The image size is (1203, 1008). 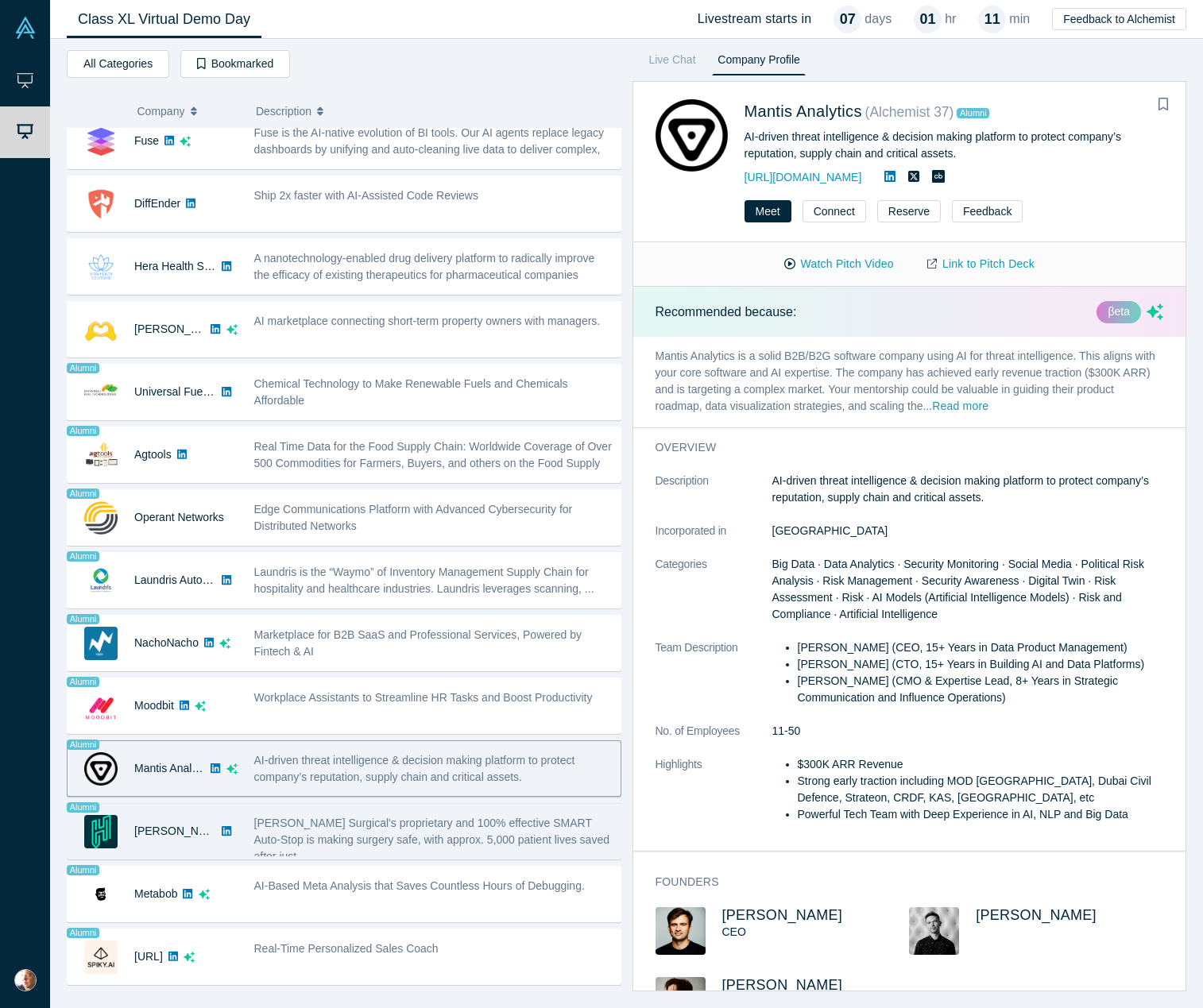 I want to click on p: days, so click(x=878, y=19).